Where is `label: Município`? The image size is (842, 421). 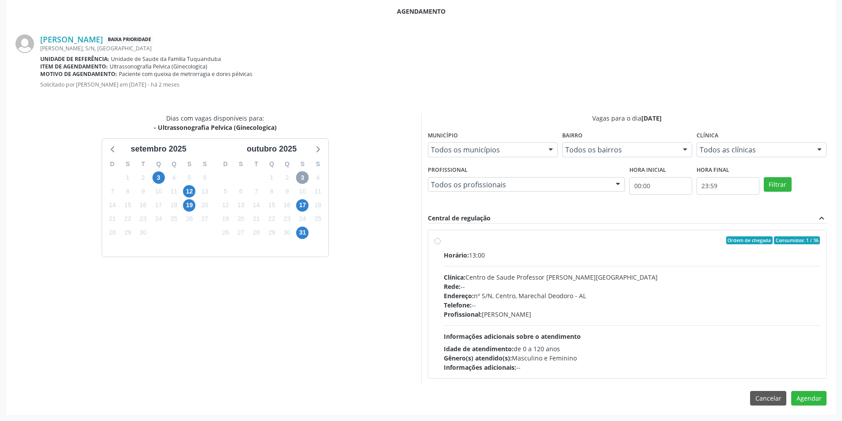
label: Município is located at coordinates (443, 136).